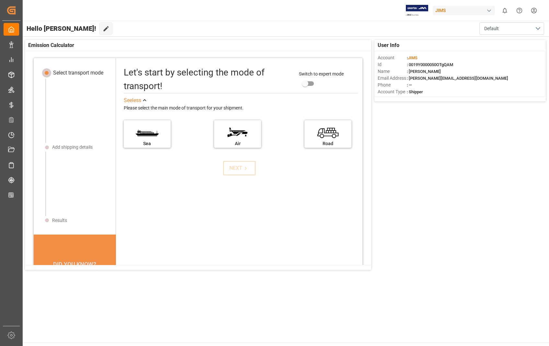 Image resolution: width=549 pixels, height=346 pixels. I want to click on div: DID YOU KNOW?, so click(75, 264).